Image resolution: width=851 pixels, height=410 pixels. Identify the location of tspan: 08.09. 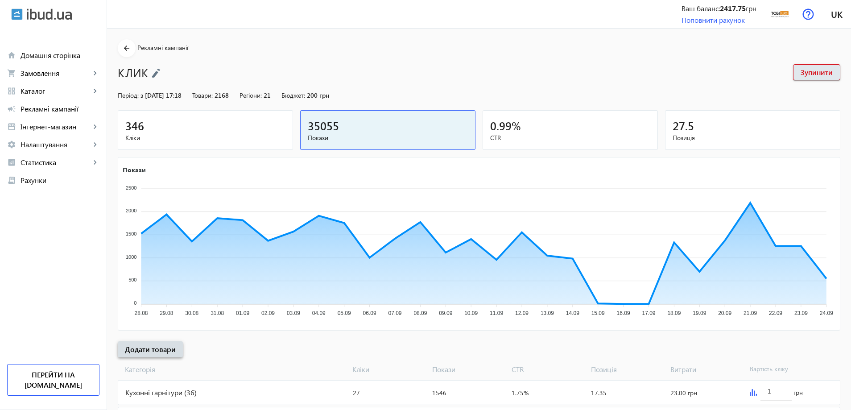
(420, 313).